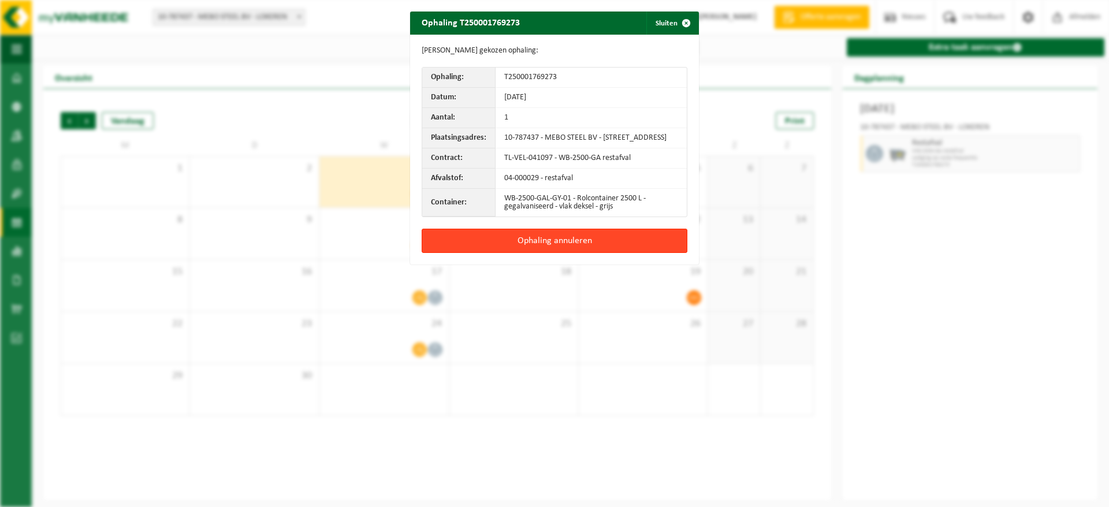 The width and height of the screenshot is (1109, 507). What do you see at coordinates (591, 118) in the screenshot?
I see `td: 1` at bounding box center [591, 118].